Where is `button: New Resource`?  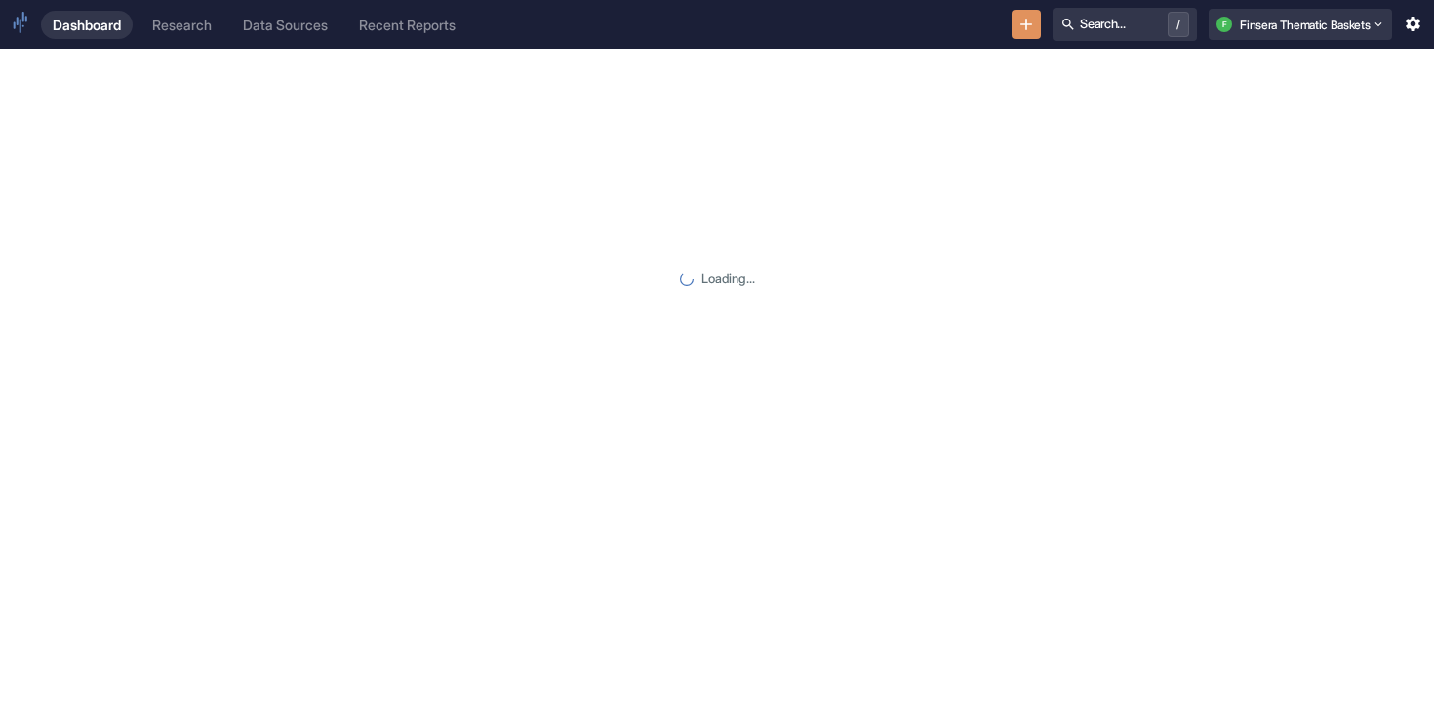 button: New Resource is located at coordinates (1026, 24).